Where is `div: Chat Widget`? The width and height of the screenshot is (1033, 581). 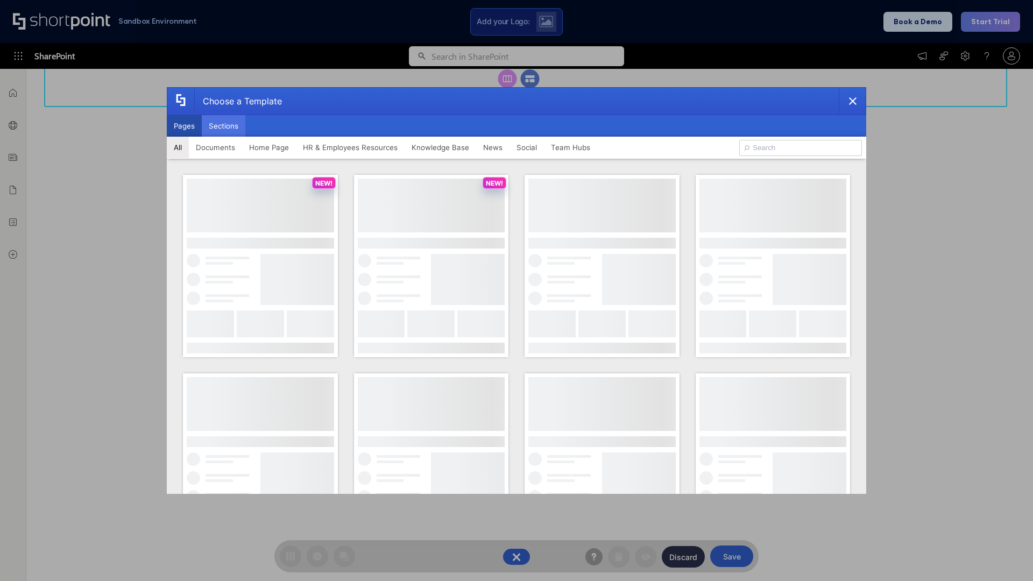 div: Chat Widget is located at coordinates (1006, 555).